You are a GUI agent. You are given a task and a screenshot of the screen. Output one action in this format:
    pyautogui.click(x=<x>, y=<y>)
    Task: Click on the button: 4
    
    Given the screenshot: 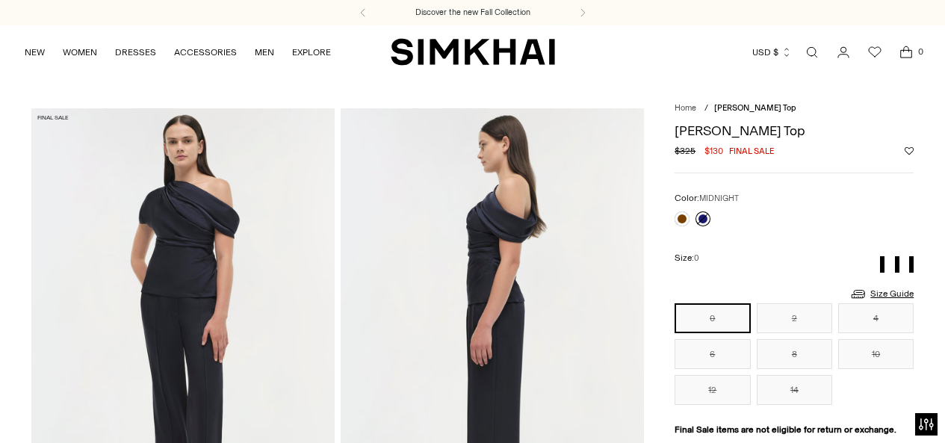 What is the action you would take?
    pyautogui.click(x=875, y=318)
    